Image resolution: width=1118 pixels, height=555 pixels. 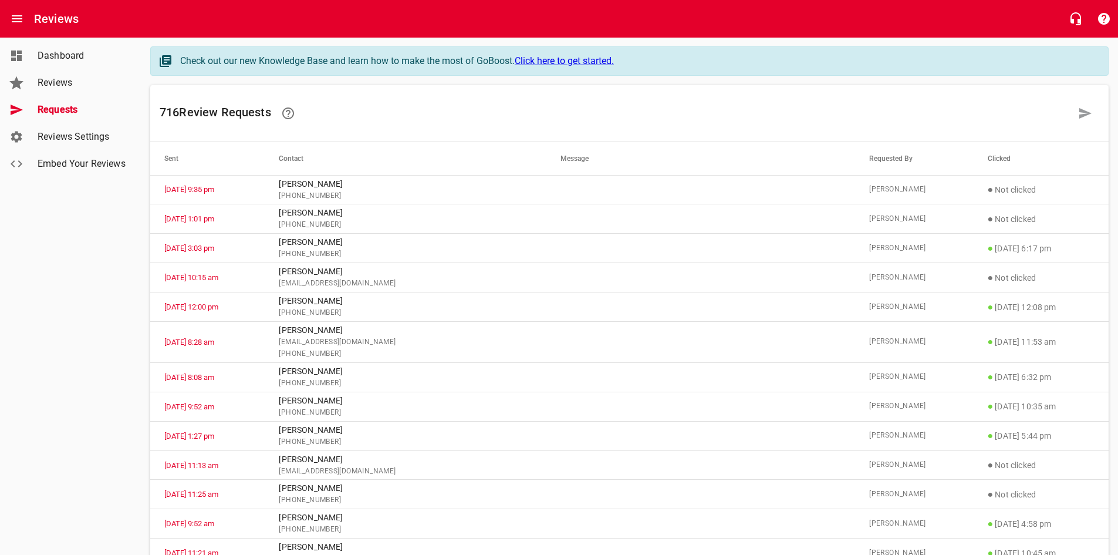 I want to click on span: Requests, so click(x=82, y=110).